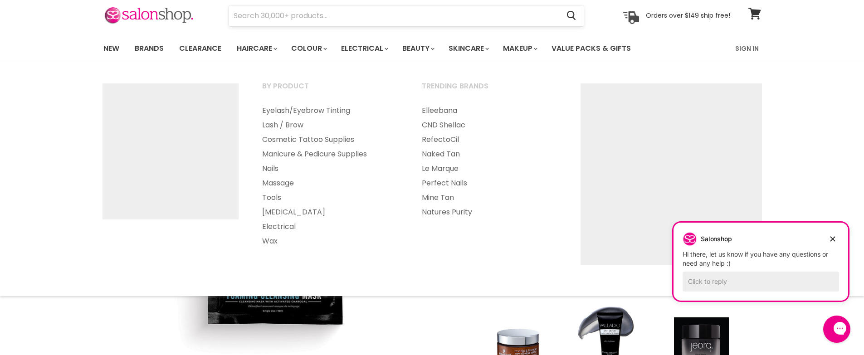 The image size is (864, 355). Describe the element at coordinates (200, 49) in the screenshot. I see `a: Clearance` at that location.